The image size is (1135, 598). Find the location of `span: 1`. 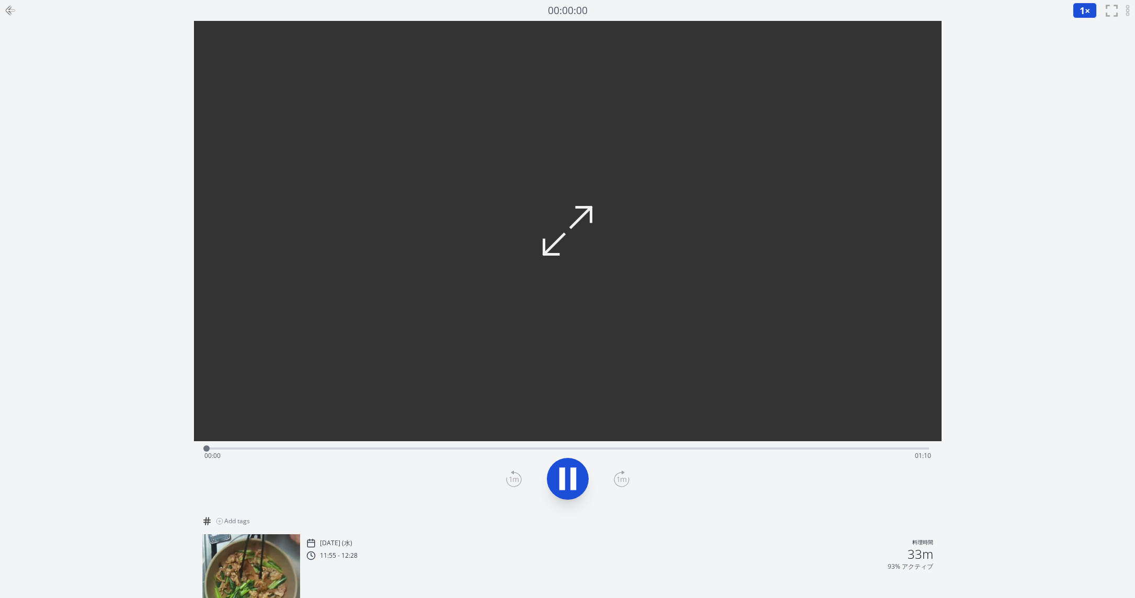

span: 1 is located at coordinates (1082, 10).